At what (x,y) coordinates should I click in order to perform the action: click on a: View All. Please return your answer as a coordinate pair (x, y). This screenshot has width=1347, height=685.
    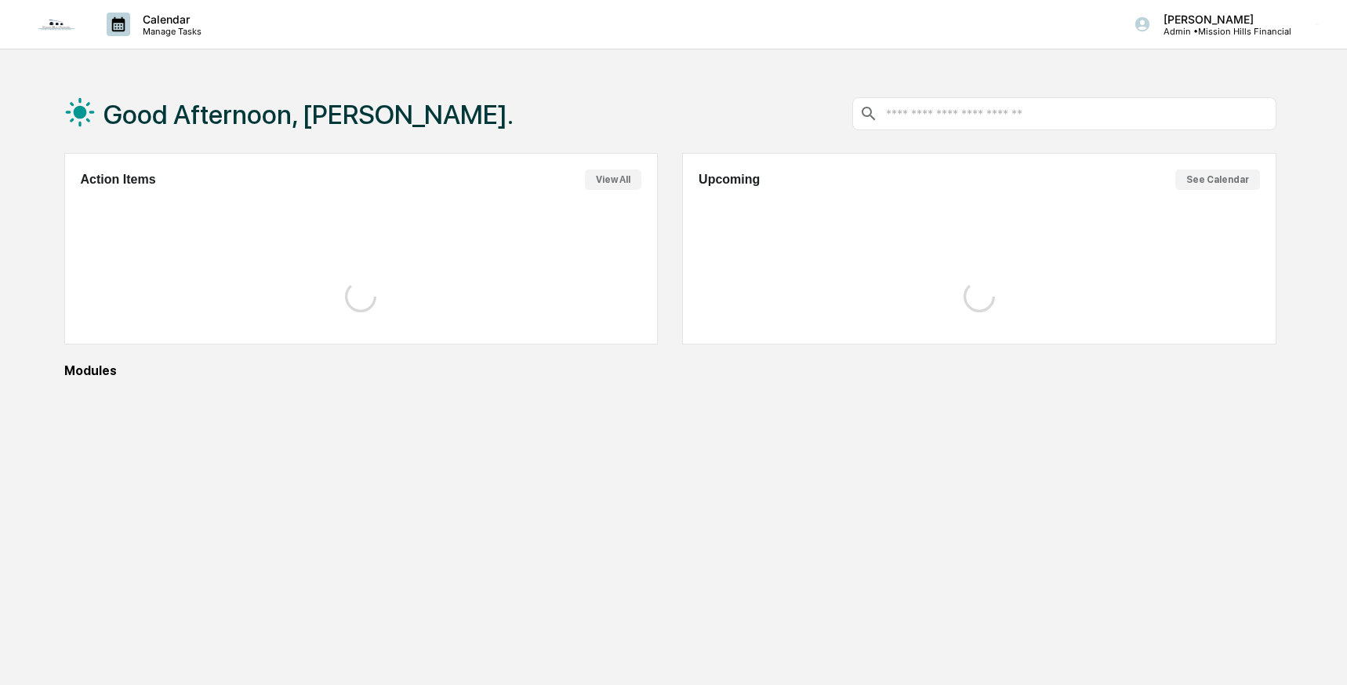
    Looking at the image, I should click on (613, 180).